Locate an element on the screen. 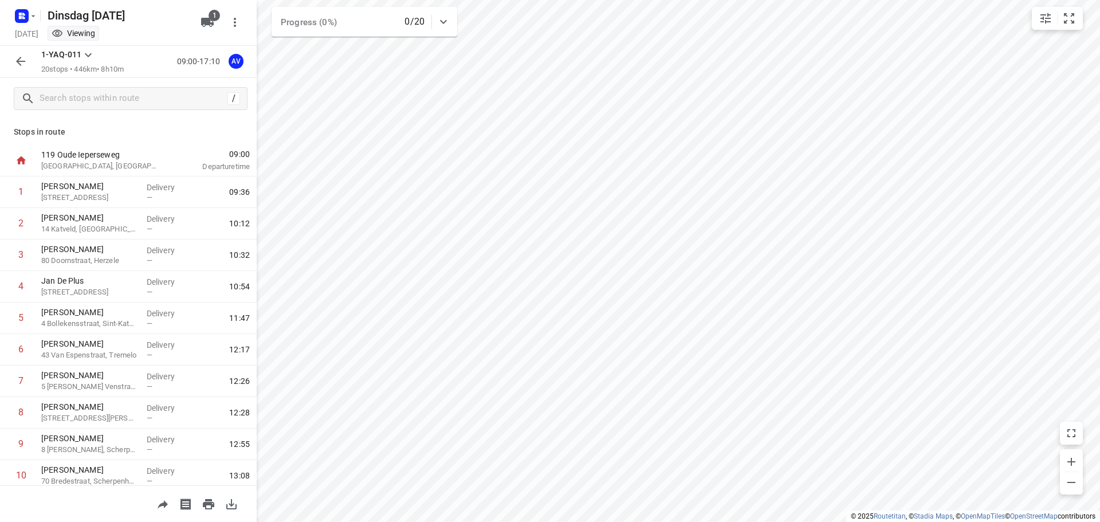 The width and height of the screenshot is (1100, 522). span: 11:47 is located at coordinates (239, 318).